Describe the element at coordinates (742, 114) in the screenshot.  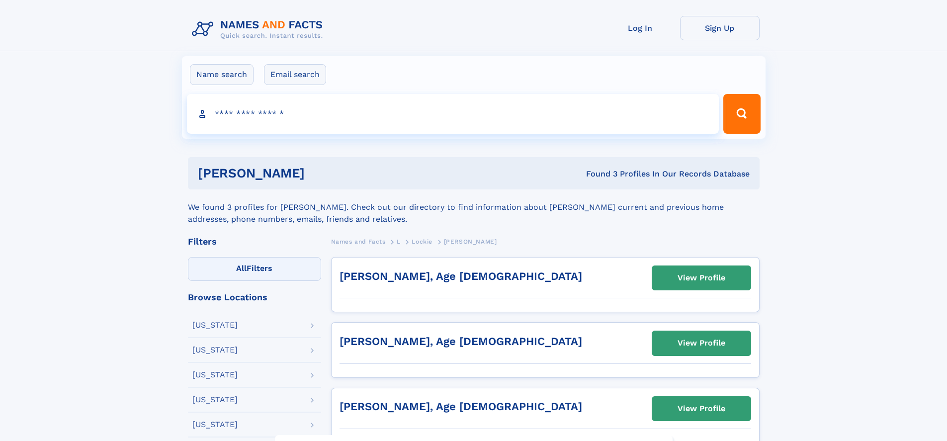
I see `button: Search Button` at that location.